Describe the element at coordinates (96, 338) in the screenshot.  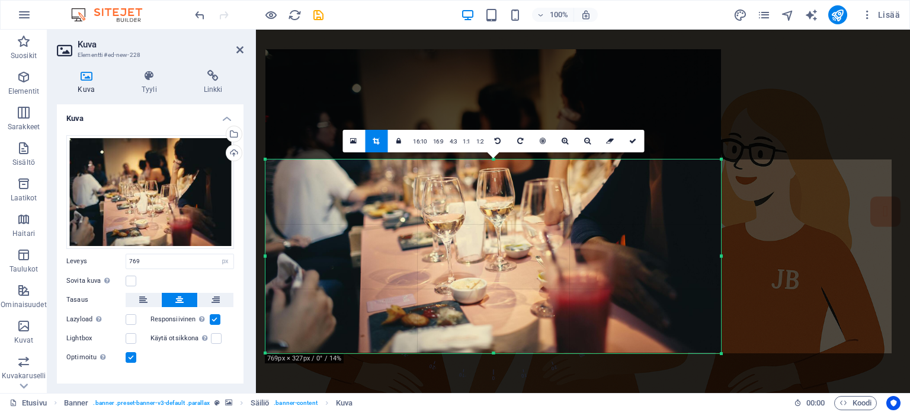
I see `label: Lightbox` at that location.